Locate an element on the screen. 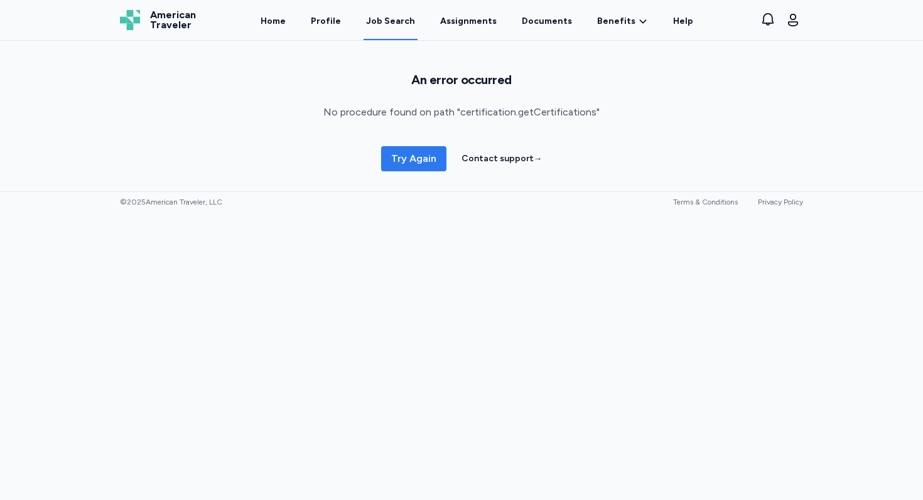 The width and height of the screenshot is (923, 500). h1: An error occurred is located at coordinates (461, 80).